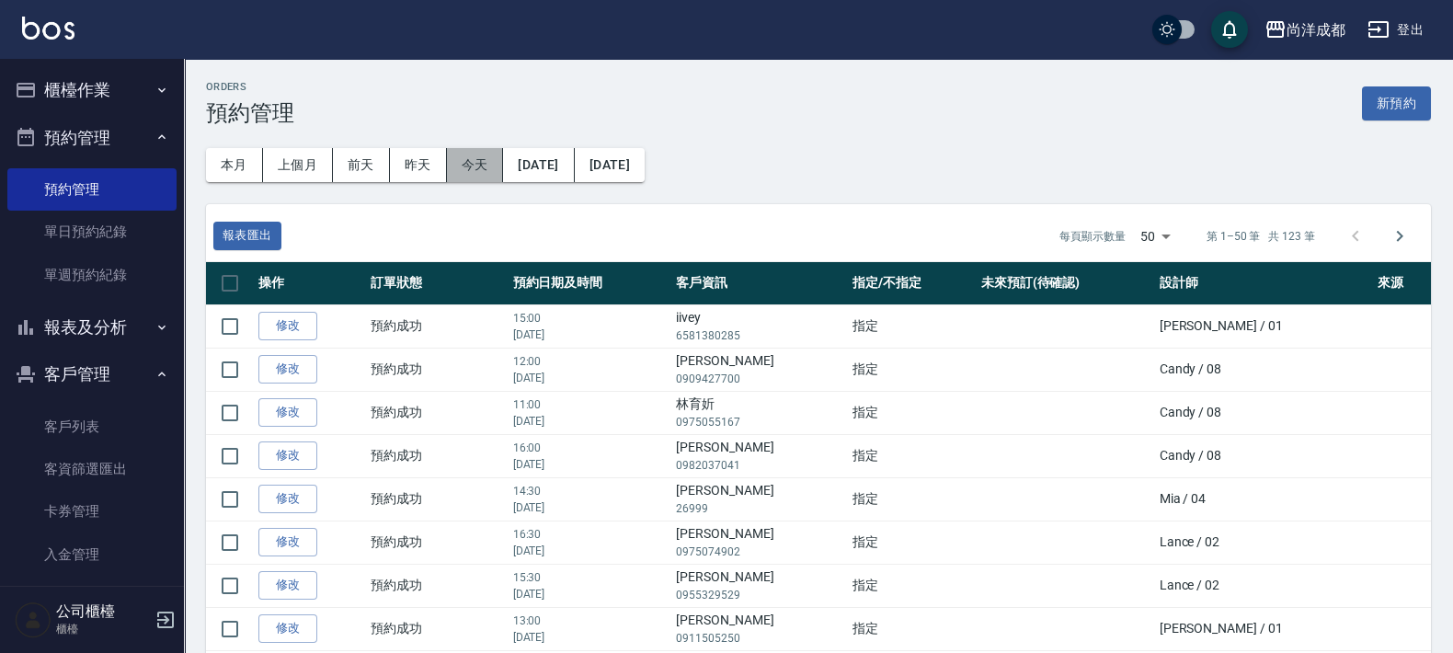  Describe the element at coordinates (590, 405) in the screenshot. I see `p: 11:00` at that location.